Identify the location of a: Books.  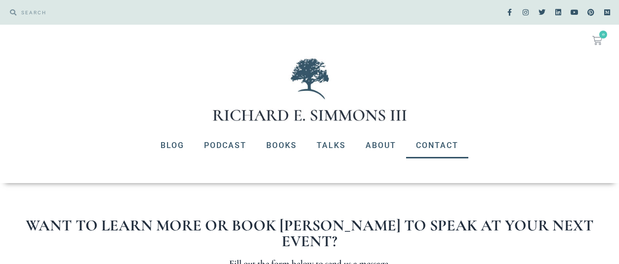
(281, 146).